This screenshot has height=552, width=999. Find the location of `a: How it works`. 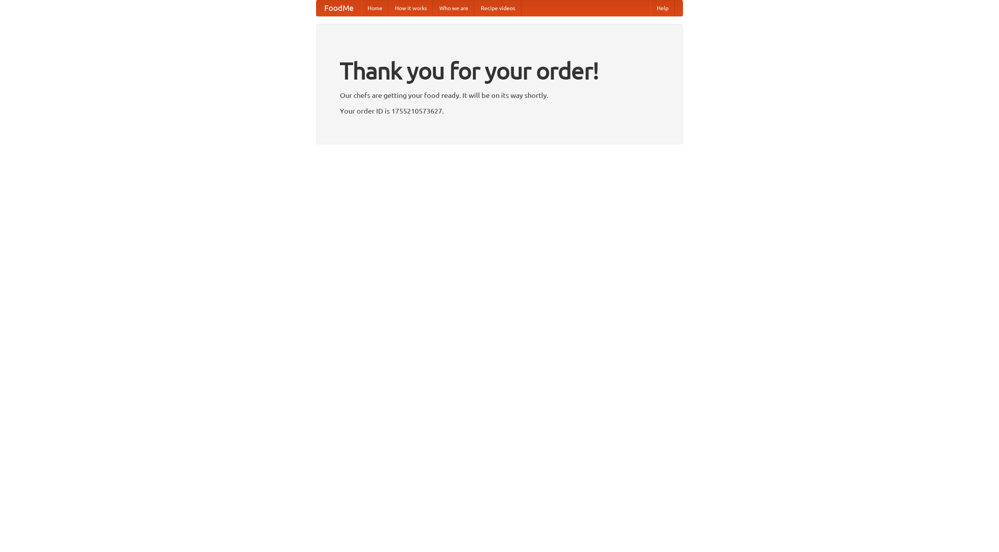

a: How it works is located at coordinates (411, 8).